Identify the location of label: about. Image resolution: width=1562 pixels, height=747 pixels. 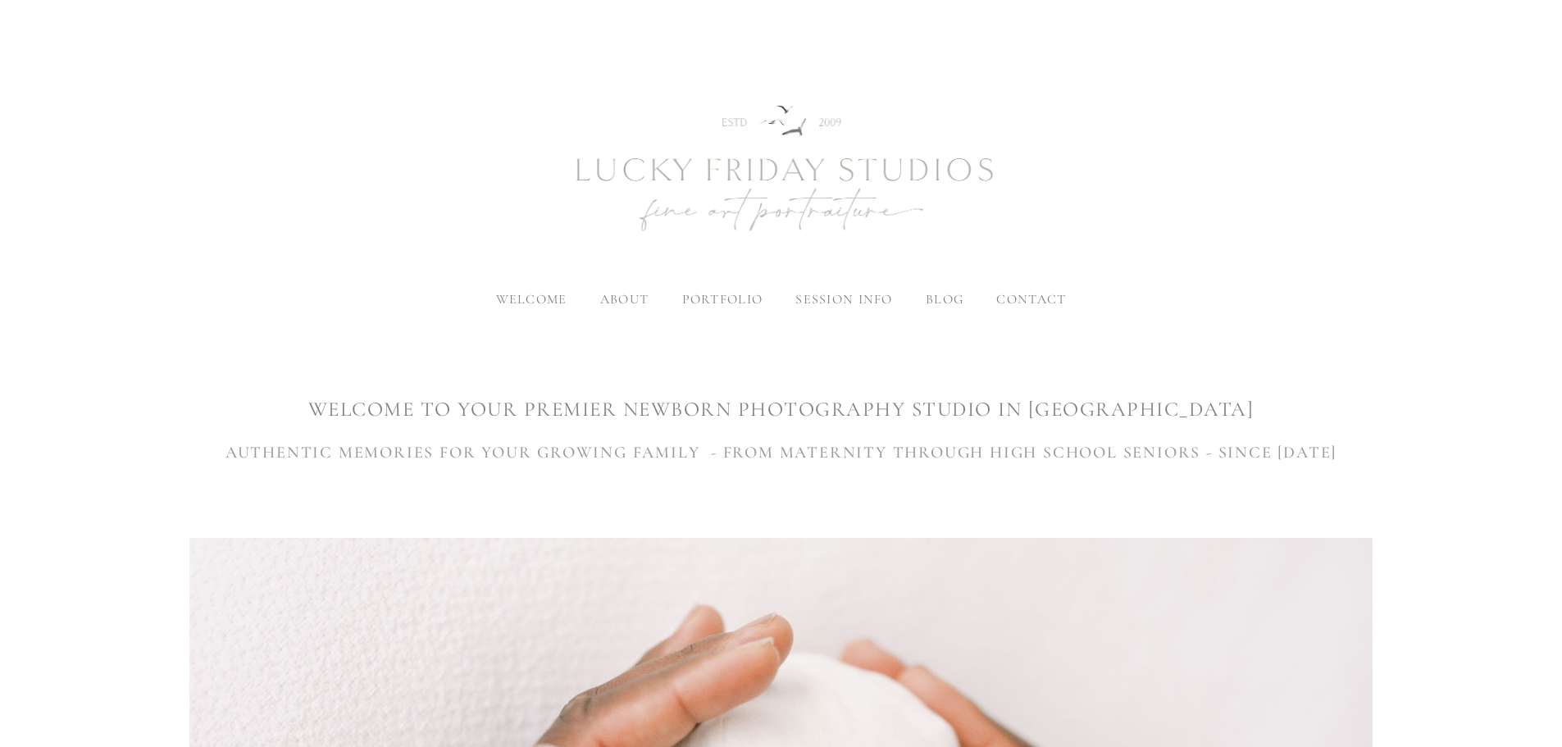
(624, 299).